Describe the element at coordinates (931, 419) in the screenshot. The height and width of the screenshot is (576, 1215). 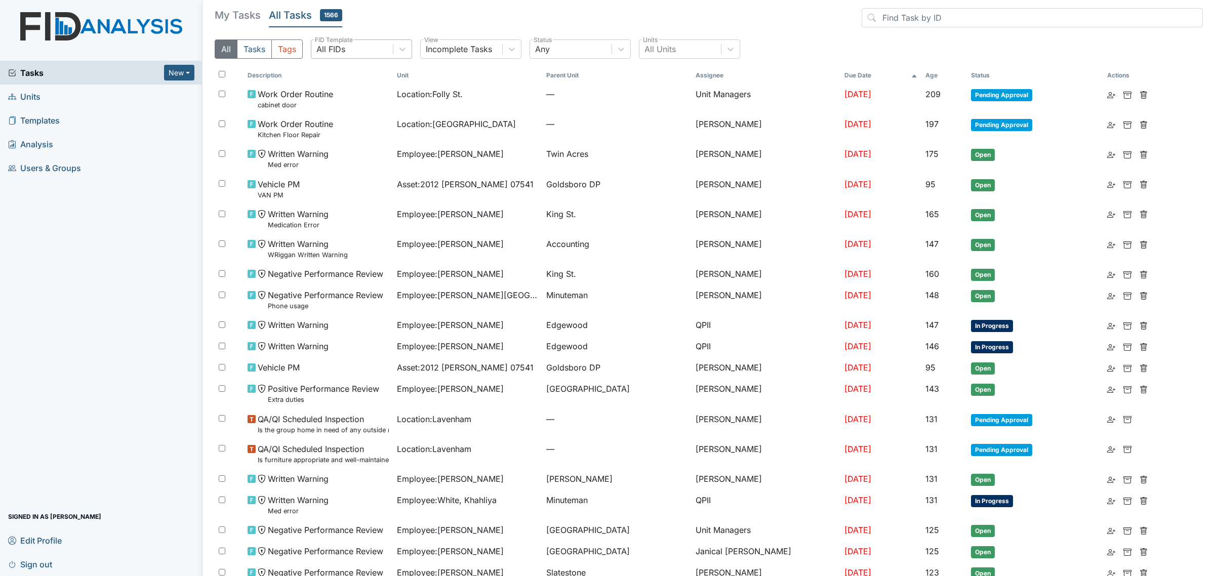
I see `span: 131` at that location.